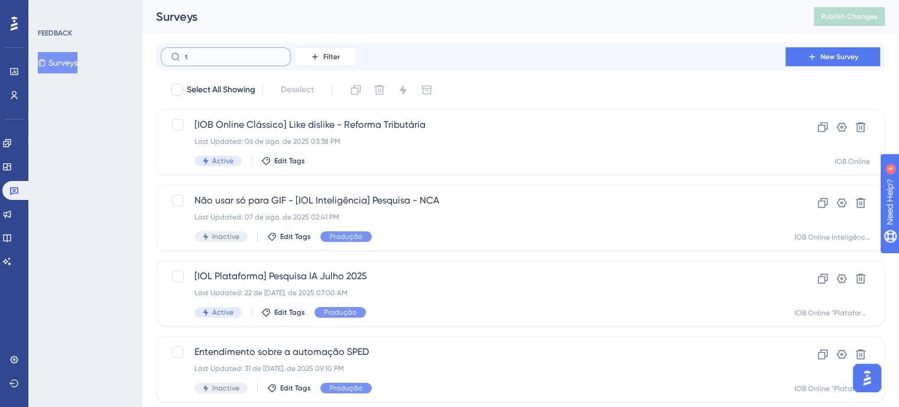 The height and width of the screenshot is (407, 899). I want to click on div: IOB Online Inteligência, so click(832, 237).